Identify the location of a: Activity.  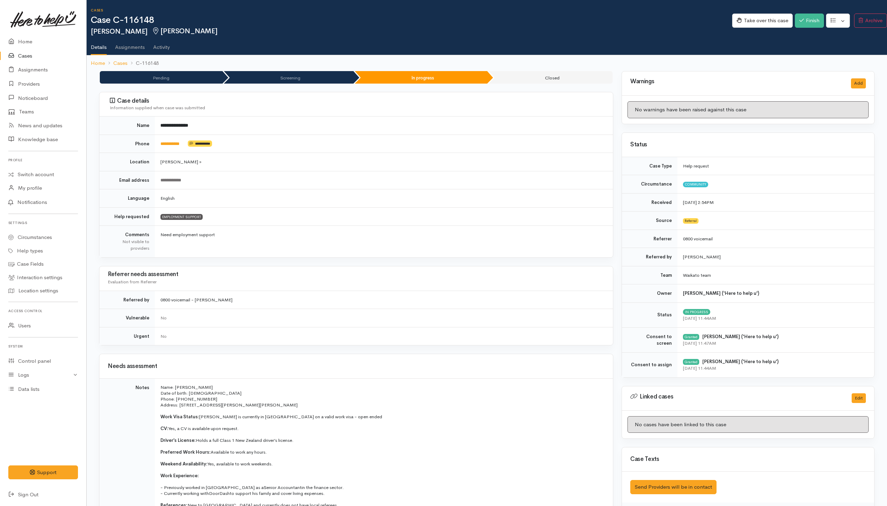
(161, 45).